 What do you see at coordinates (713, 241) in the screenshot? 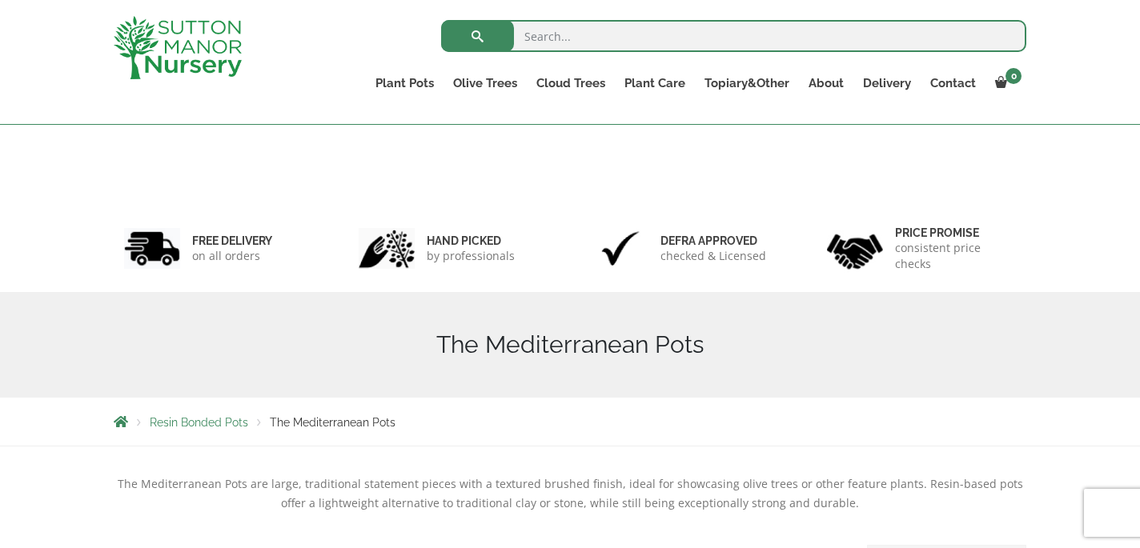
I see `h6: Defra approved` at bounding box center [713, 241].